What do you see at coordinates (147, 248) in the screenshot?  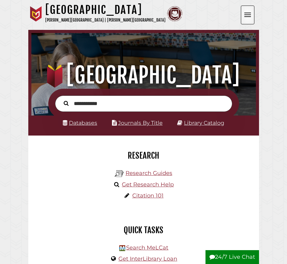 I see `a: Search MeLCat` at bounding box center [147, 248].